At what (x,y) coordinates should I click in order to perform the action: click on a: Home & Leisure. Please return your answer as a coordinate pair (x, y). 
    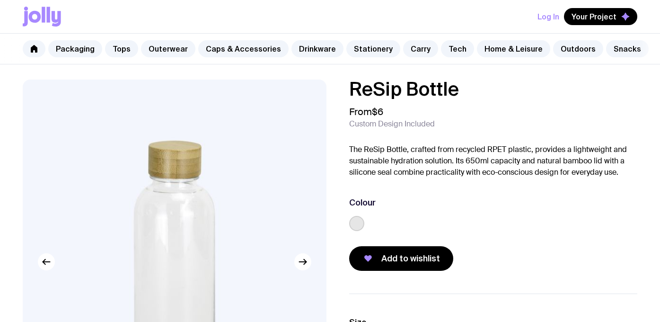
    Looking at the image, I should click on (514, 49).